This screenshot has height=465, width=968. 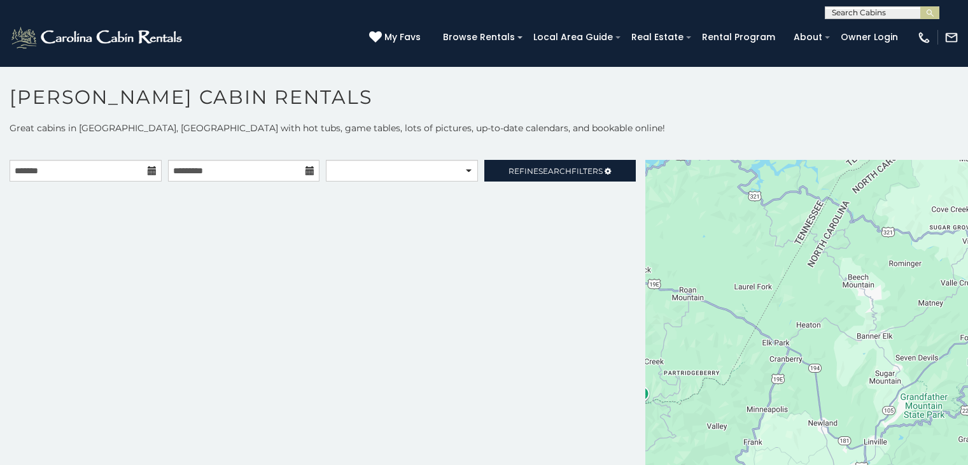 What do you see at coordinates (397, 38) in the screenshot?
I see `a: My Favs` at bounding box center [397, 38].